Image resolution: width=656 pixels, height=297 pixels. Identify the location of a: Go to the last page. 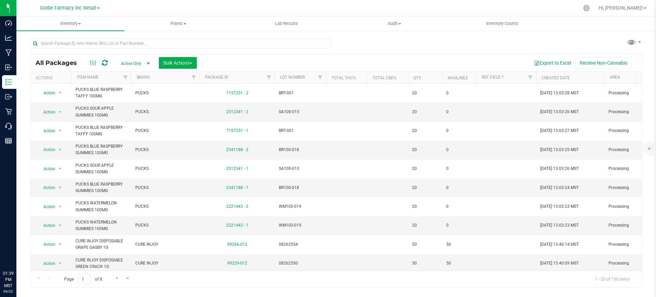
(128, 278).